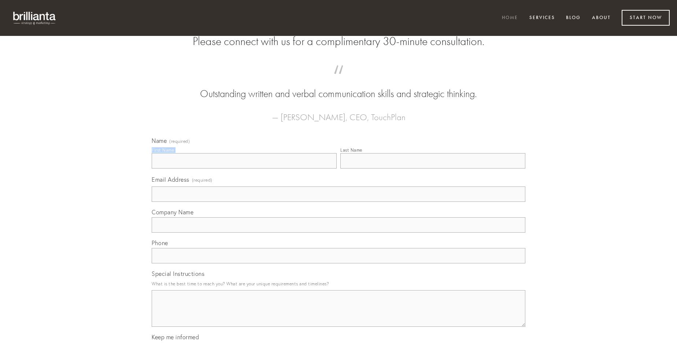 The height and width of the screenshot is (344, 677). I want to click on a: Home, so click(510, 18).